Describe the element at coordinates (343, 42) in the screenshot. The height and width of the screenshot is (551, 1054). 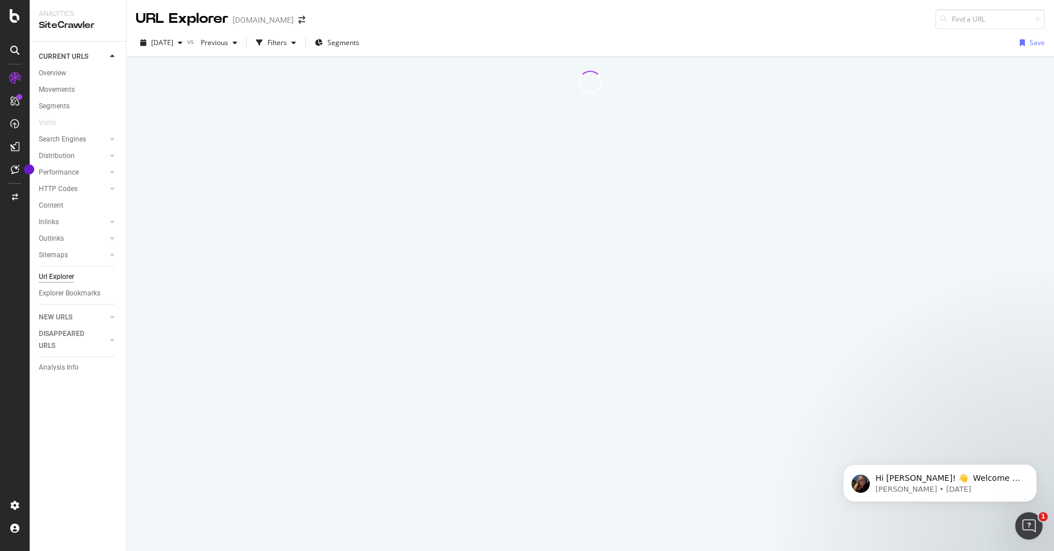
I see `span: Segments` at that location.